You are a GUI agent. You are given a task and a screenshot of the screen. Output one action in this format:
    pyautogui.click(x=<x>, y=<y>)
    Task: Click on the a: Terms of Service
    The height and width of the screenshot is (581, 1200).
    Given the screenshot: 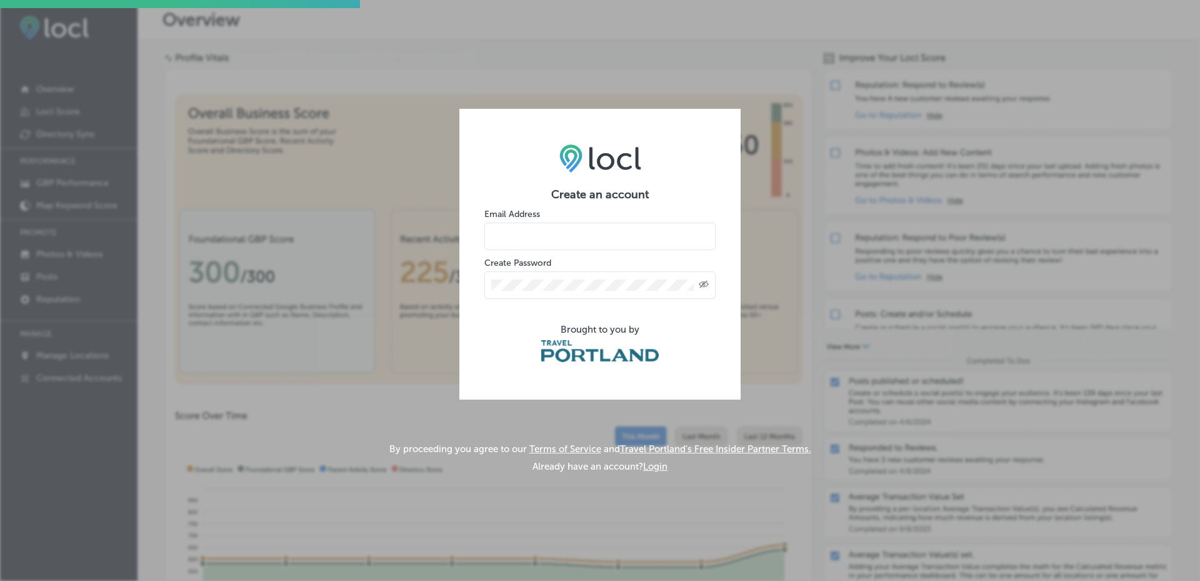 What is the action you would take?
    pyautogui.click(x=565, y=449)
    